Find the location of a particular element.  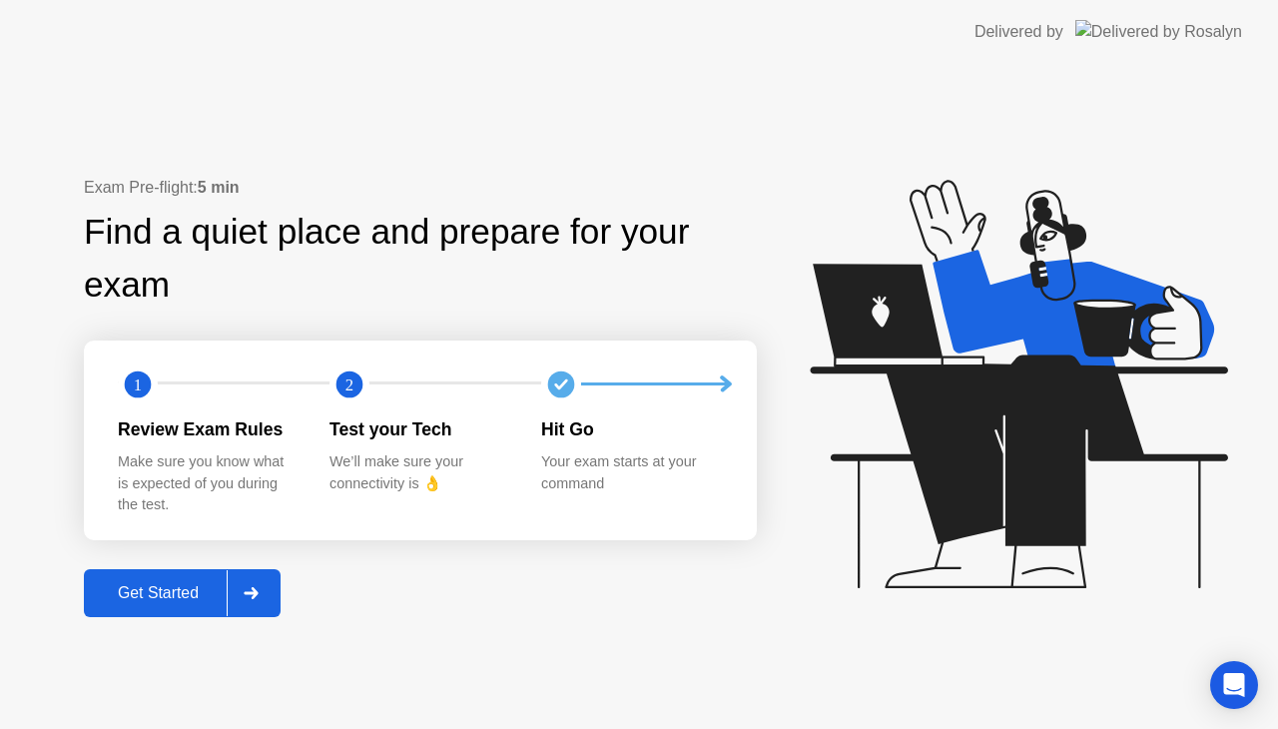

div: Test your Tech is located at coordinates (419, 429).